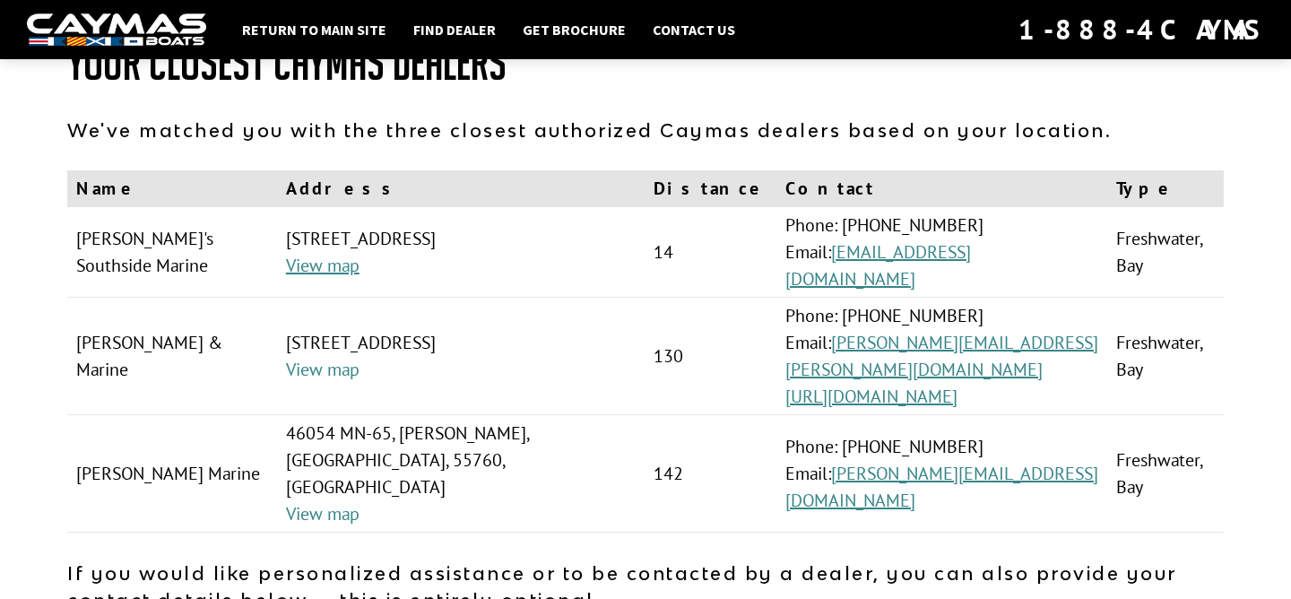 Image resolution: width=1291 pixels, height=599 pixels. I want to click on a: Find Dealer, so click(455, 30).